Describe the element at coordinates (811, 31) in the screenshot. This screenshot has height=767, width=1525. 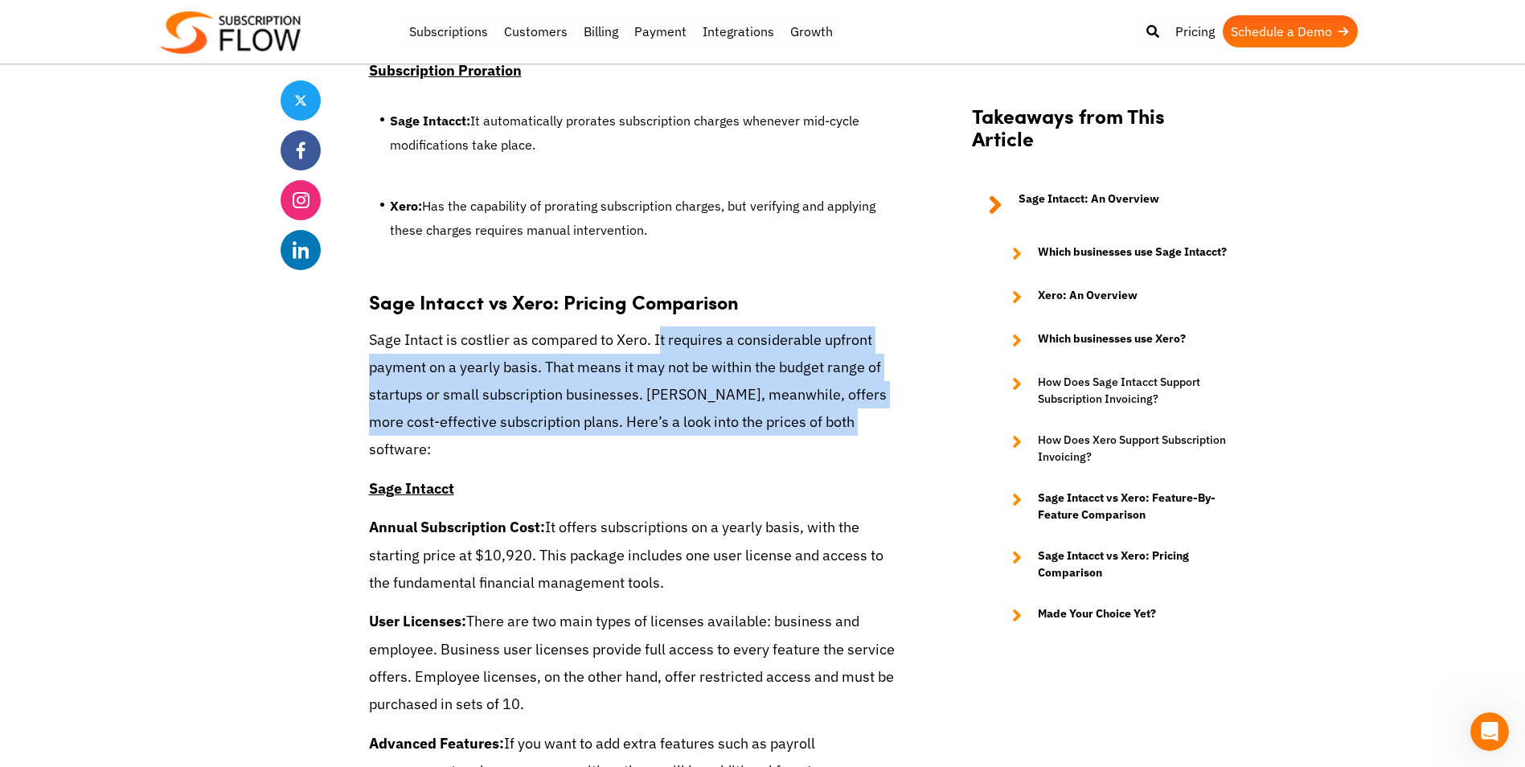
I see `a: Growth` at that location.